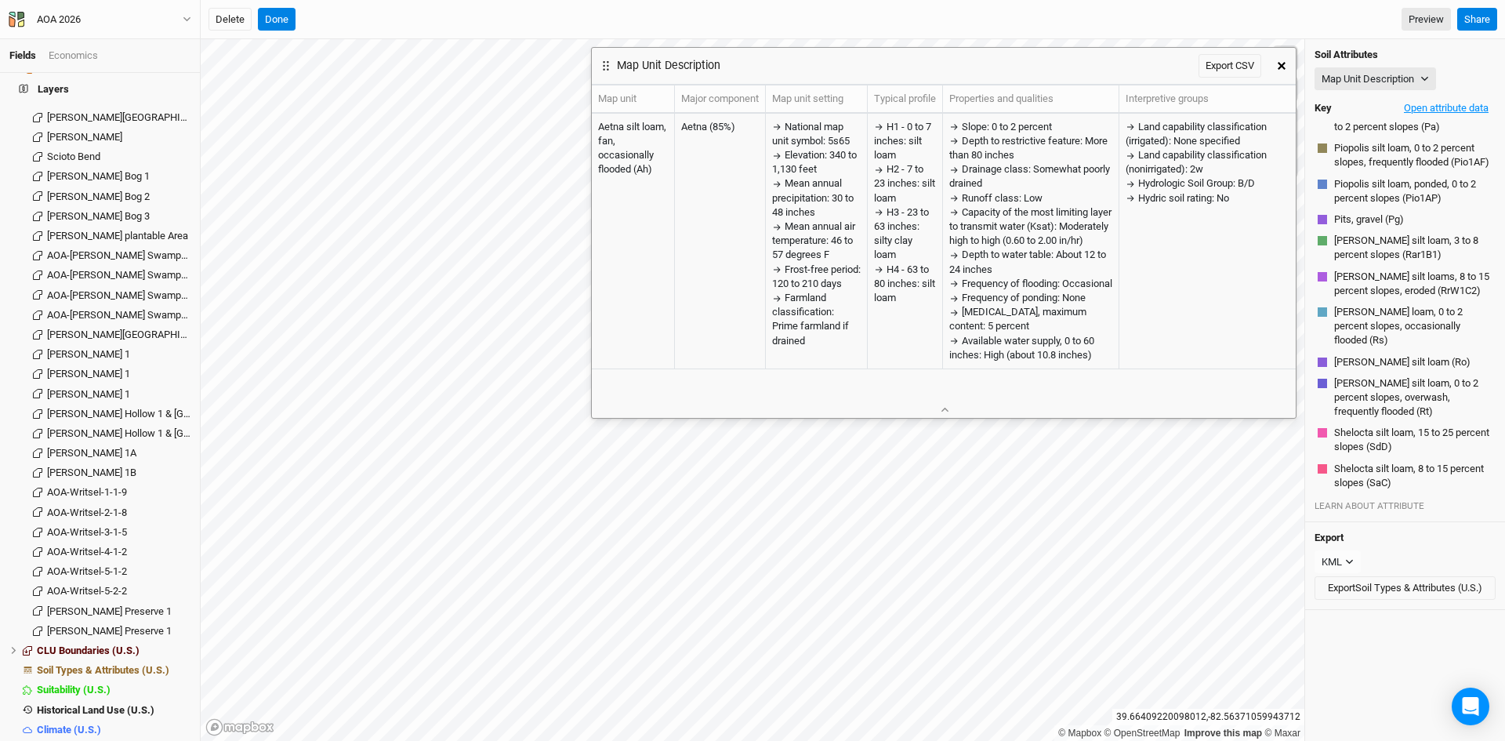 Image resolution: width=1505 pixels, height=741 pixels. What do you see at coordinates (118, 137) in the screenshot?
I see `div: Darby Oaks` at bounding box center [118, 137].